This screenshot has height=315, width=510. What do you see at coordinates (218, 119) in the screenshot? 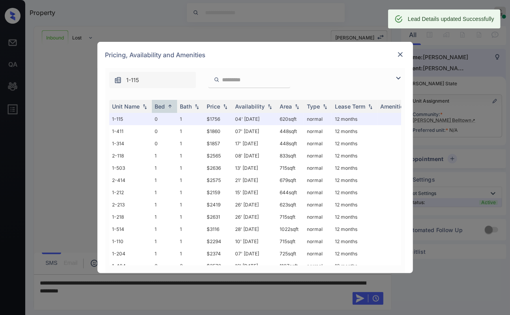
I see `td: $1756` at bounding box center [218, 119].